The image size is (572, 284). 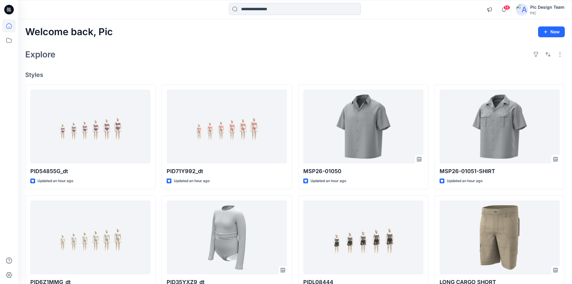 I want to click on a: PIDL08444, so click(x=363, y=237).